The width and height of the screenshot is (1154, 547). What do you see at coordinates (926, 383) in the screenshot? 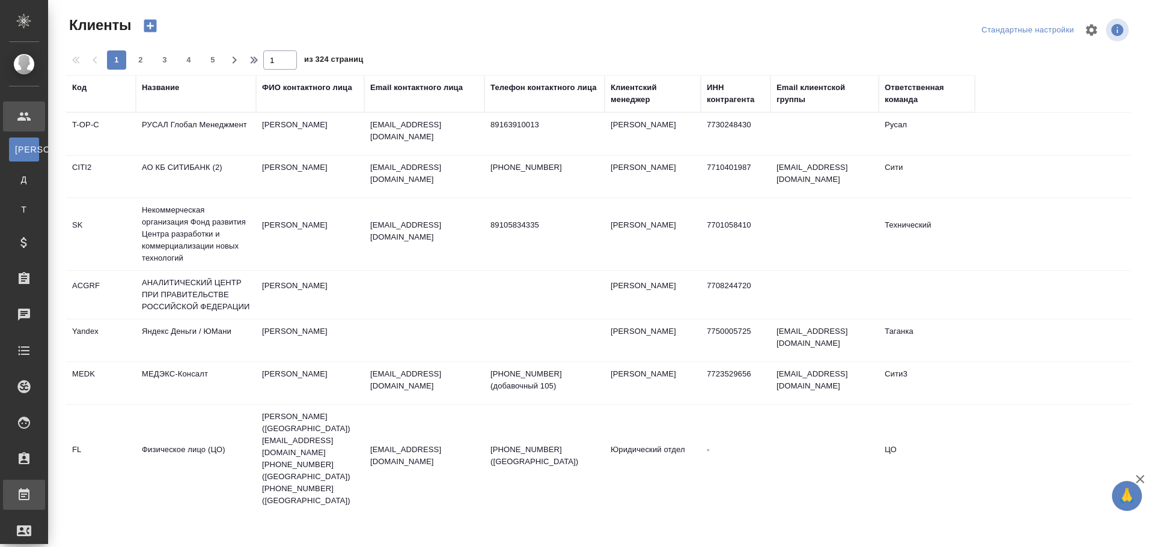
I see `td: Сити3` at bounding box center [926, 383].